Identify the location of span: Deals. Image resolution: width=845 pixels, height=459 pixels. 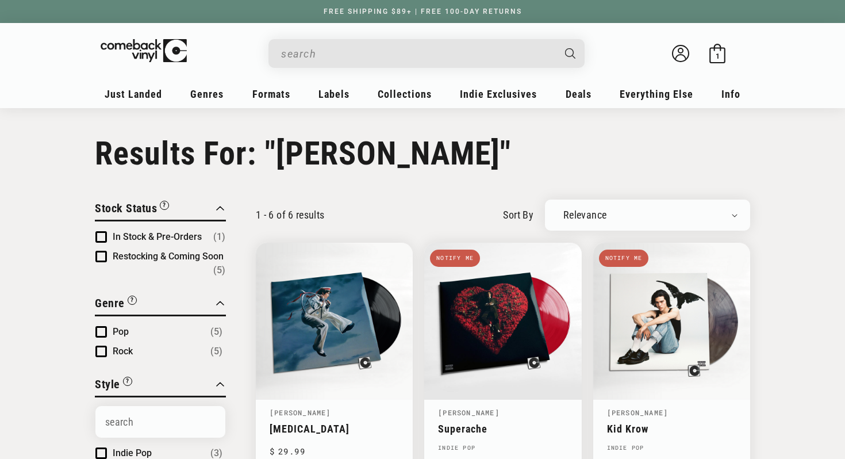
(579, 94).